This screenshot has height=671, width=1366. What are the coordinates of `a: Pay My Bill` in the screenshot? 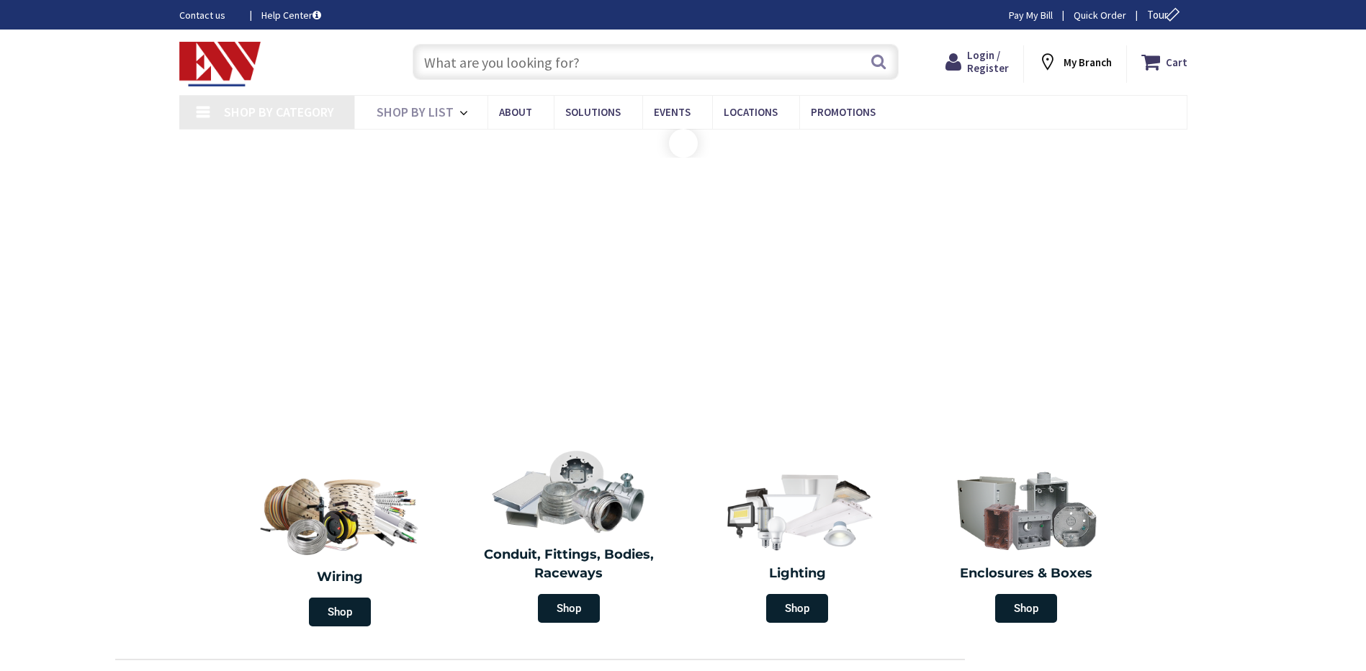 It's located at (1031, 15).